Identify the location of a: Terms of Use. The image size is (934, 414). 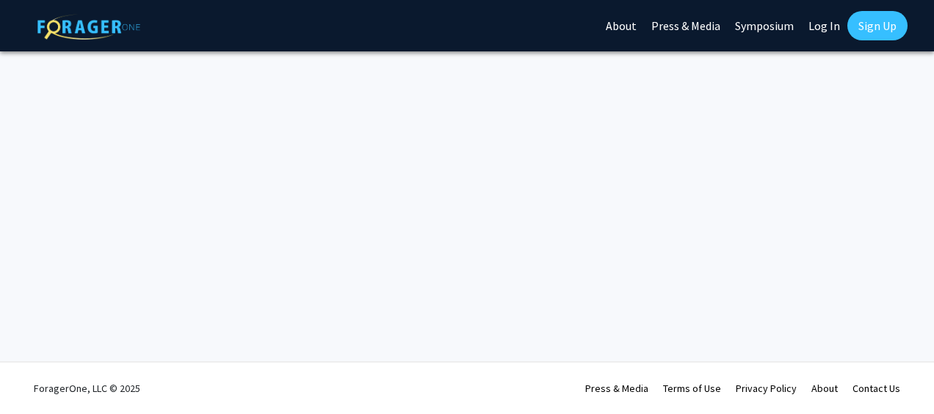
(691, 388).